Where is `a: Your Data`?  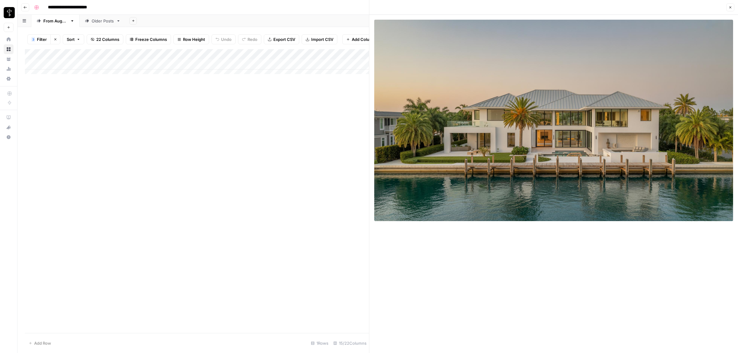 a: Your Data is located at coordinates (9, 59).